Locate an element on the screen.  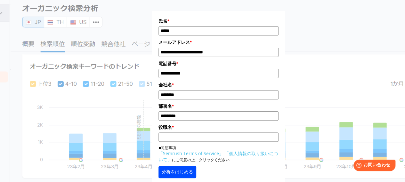
label: 役職名 is located at coordinates (219, 128).